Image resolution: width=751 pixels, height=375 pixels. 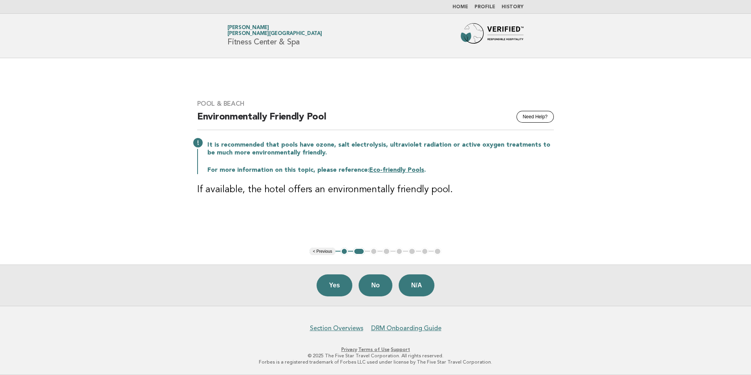 What do you see at coordinates (400, 349) in the screenshot?
I see `a: Support` at bounding box center [400, 349].